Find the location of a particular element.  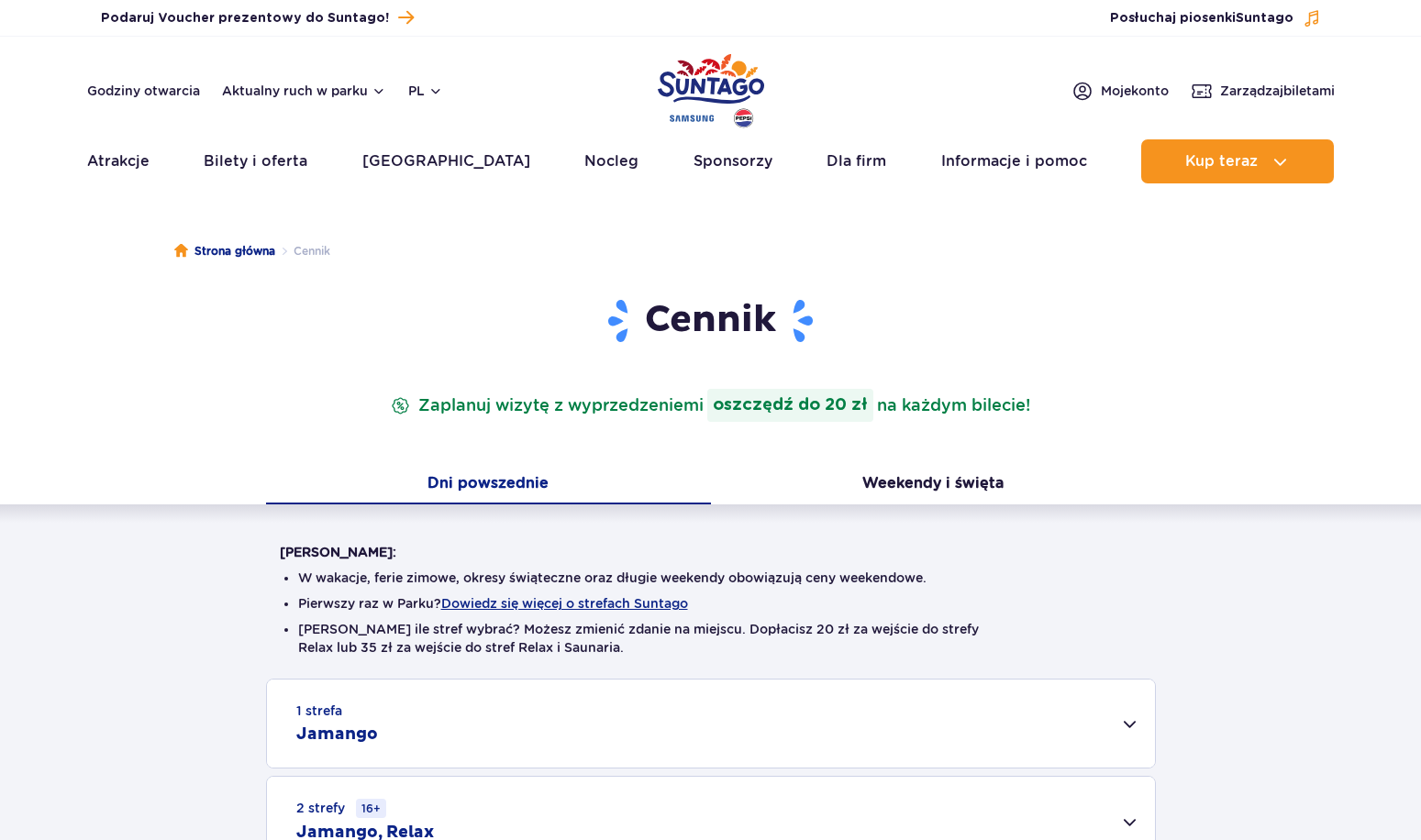

span: Podaruj Voucher prezentowy do Suntago! is located at coordinates (244, 18).